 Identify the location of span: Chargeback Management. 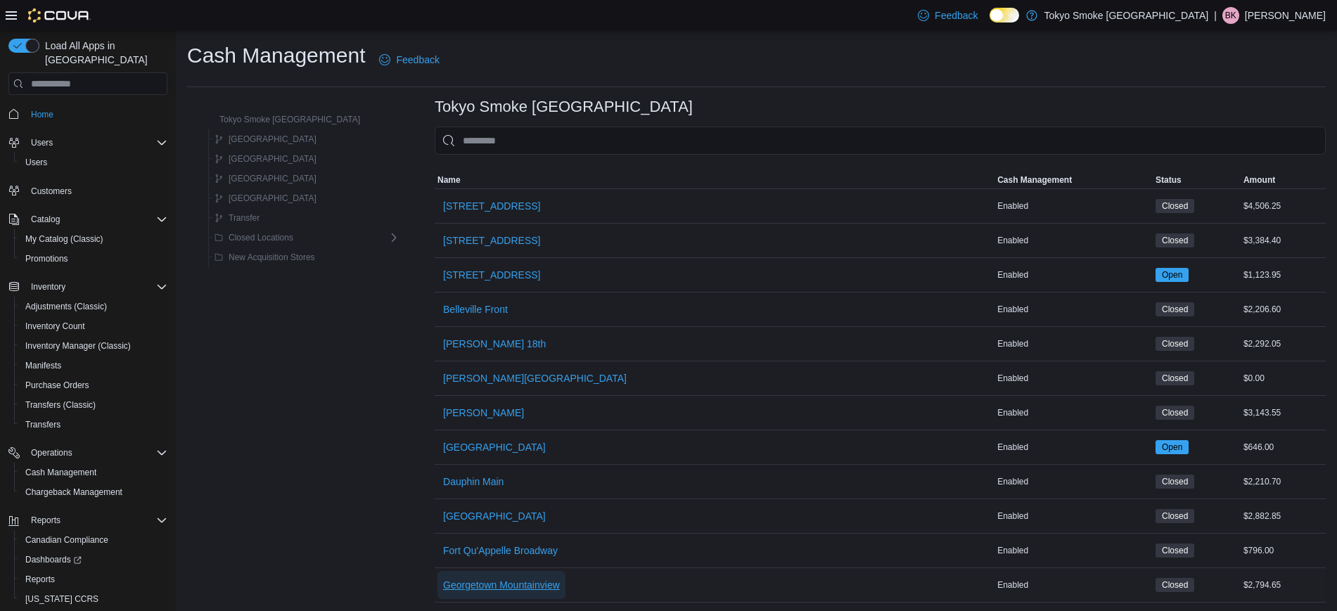
(74, 492).